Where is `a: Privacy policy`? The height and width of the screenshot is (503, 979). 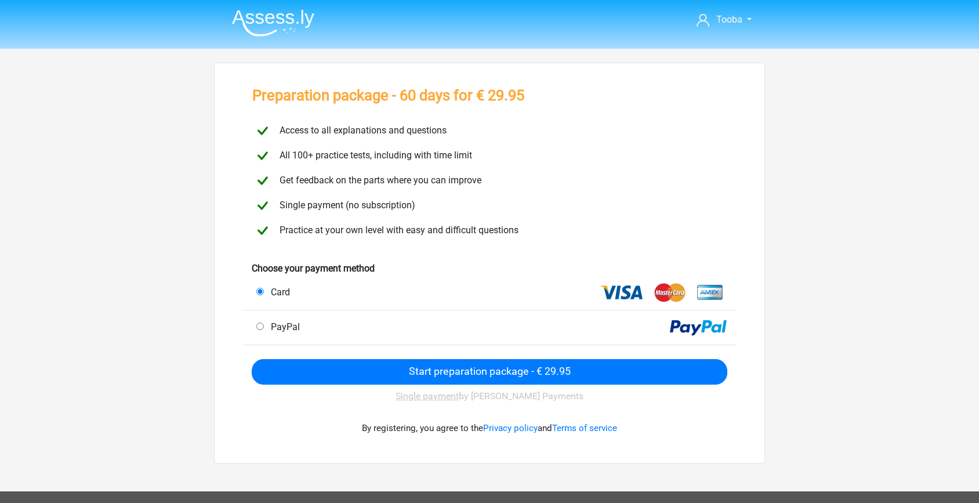
a: Privacy policy is located at coordinates (510, 428).